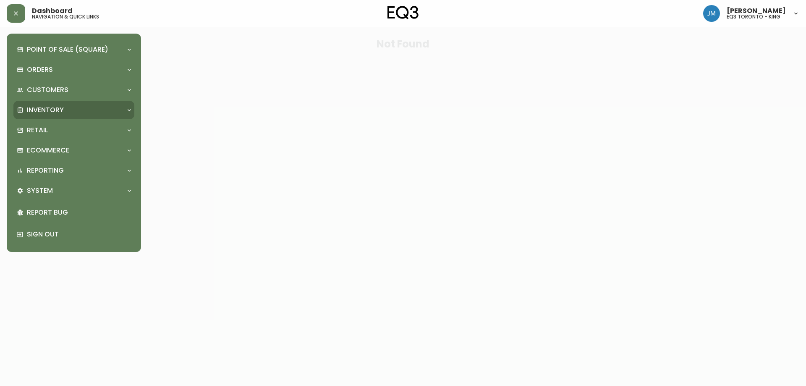  Describe the element at coordinates (711, 13) in the screenshot. I see `img: b88646003a19a9f750de19192e969c24` at that location.